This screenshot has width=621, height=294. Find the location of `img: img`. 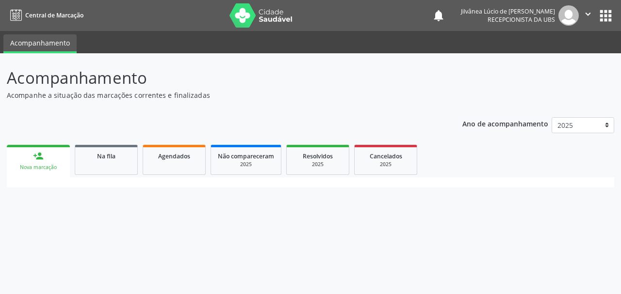

img: img is located at coordinates (568, 16).